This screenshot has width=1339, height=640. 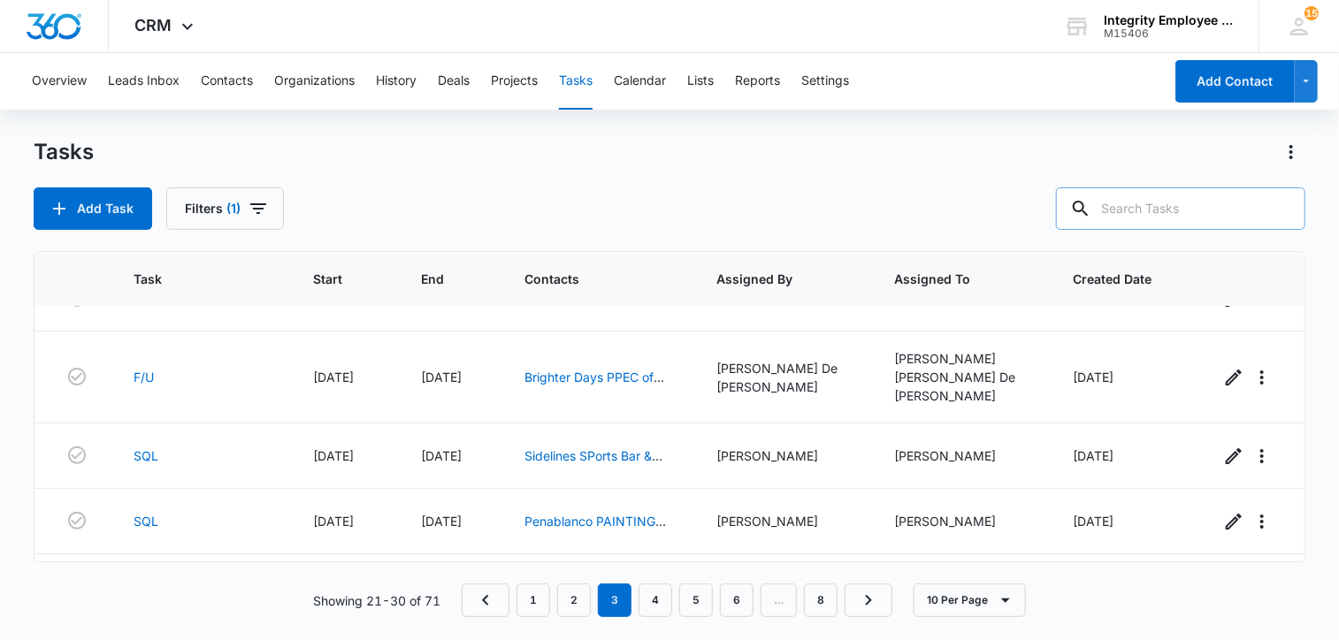 I want to click on button: Tasks, so click(x=576, y=81).